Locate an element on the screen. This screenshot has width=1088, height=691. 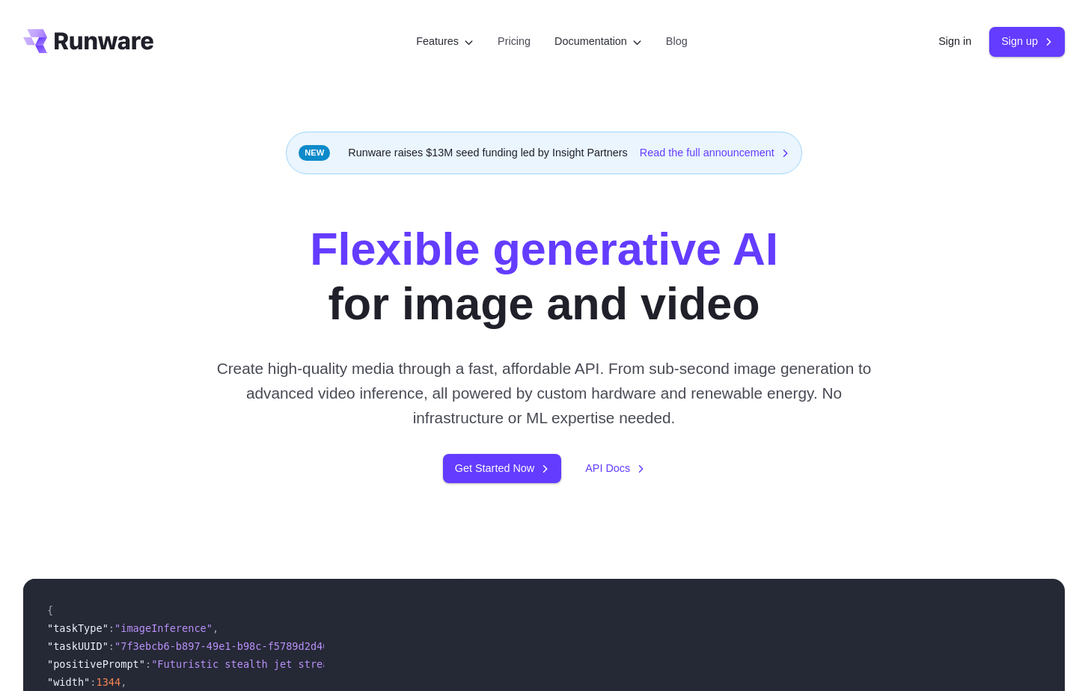
a: Go to / is located at coordinates (88, 41).